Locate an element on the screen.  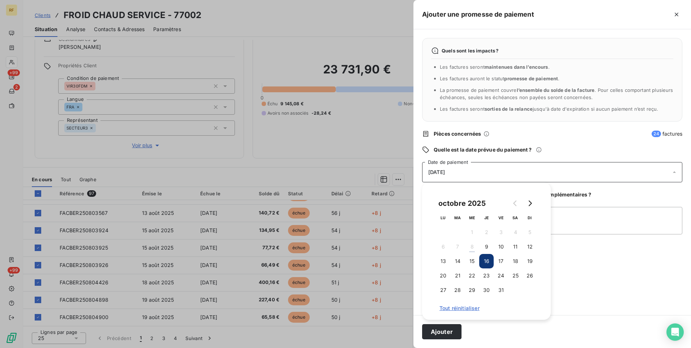
div: Open Intercom Messenger is located at coordinates (676, 332).